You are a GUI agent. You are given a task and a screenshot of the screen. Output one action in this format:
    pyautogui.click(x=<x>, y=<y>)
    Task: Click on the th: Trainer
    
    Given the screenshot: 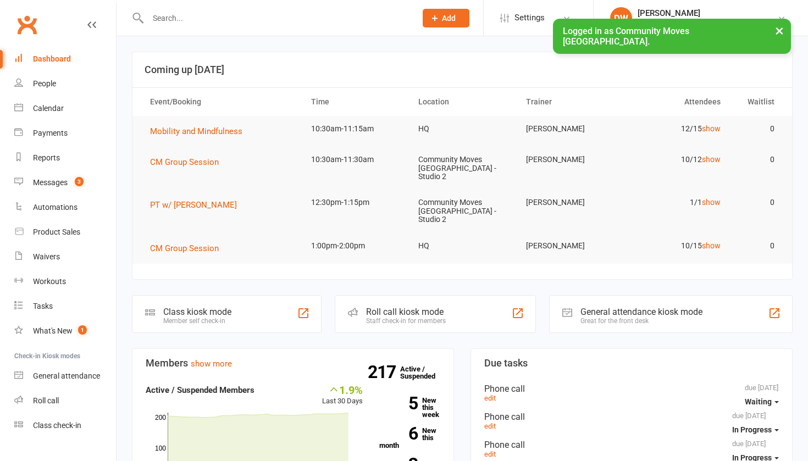 What is the action you would take?
    pyautogui.click(x=569, y=102)
    